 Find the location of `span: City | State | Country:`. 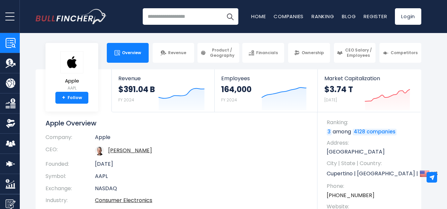

span: City | State | Country: is located at coordinates (370, 163).